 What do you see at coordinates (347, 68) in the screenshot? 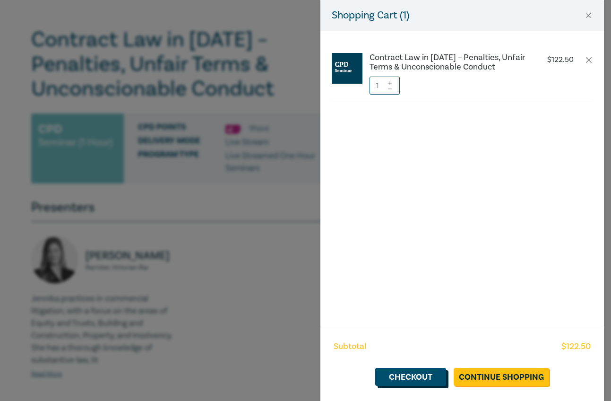
I see `img: CPD%20Seminar.jpg` at bounding box center [347, 68].